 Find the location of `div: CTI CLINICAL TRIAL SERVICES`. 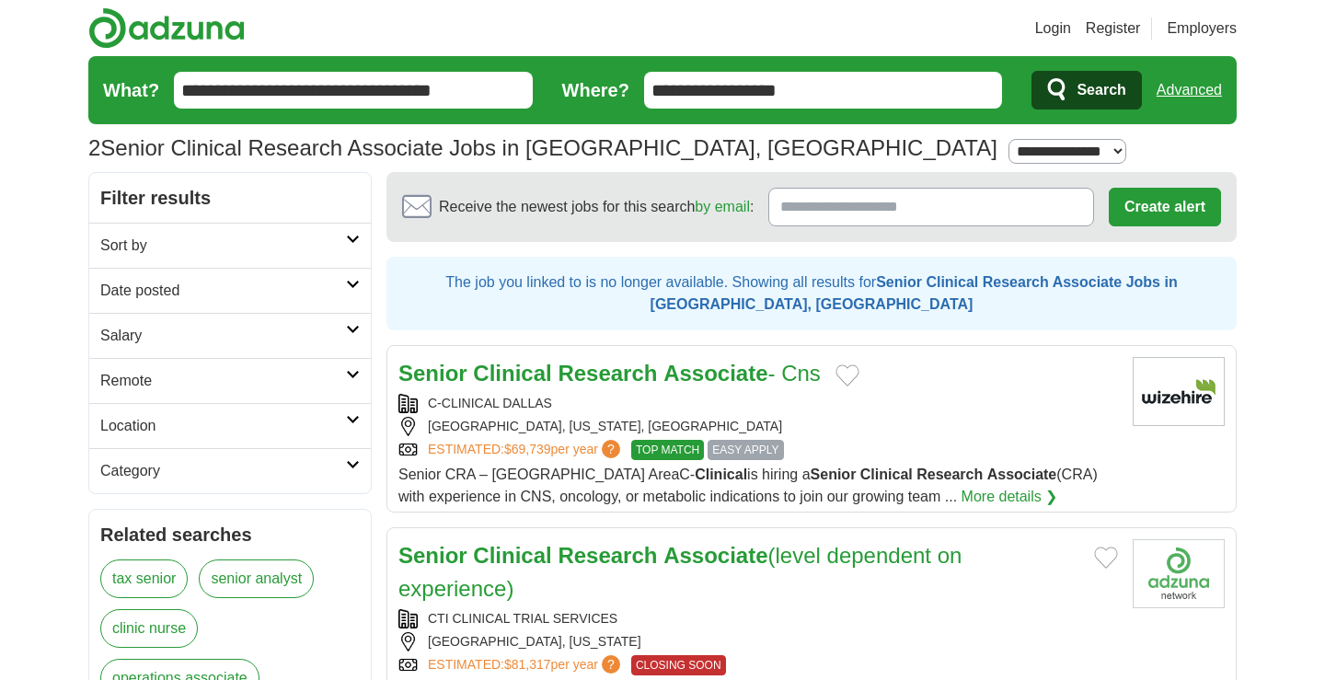

div: CTI CLINICAL TRIAL SERVICES is located at coordinates (758, 618).